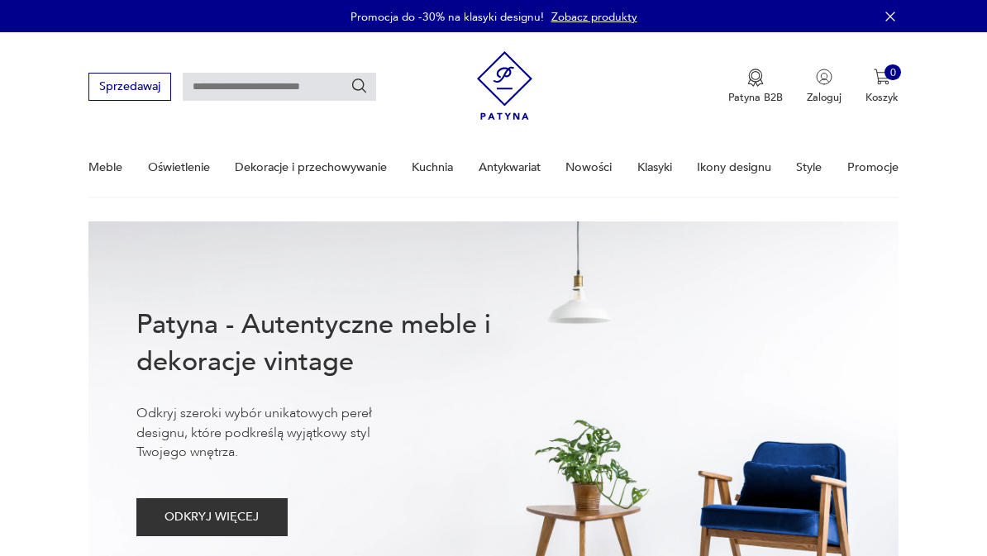 The width and height of the screenshot is (987, 556). I want to click on p: Zaloguj, so click(824, 97).